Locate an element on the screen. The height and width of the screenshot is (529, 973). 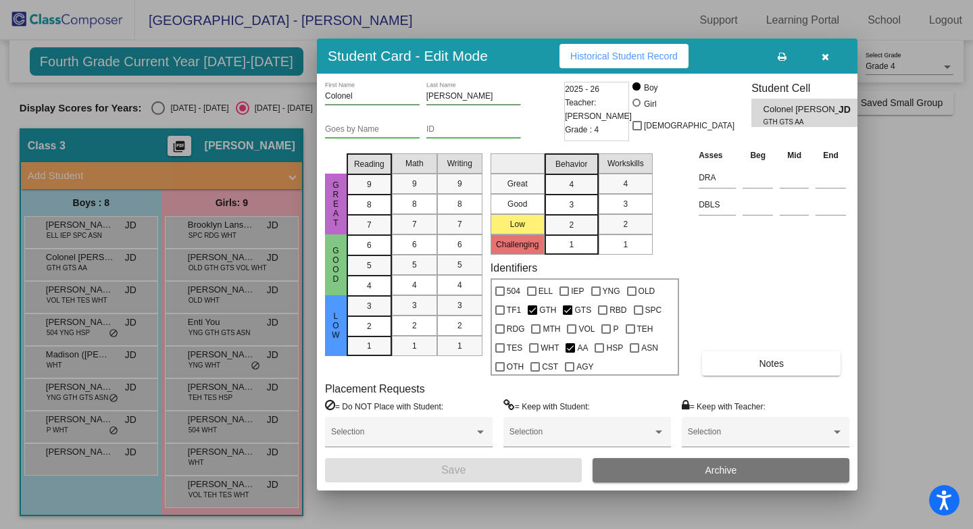
span: AGY is located at coordinates (584, 367).